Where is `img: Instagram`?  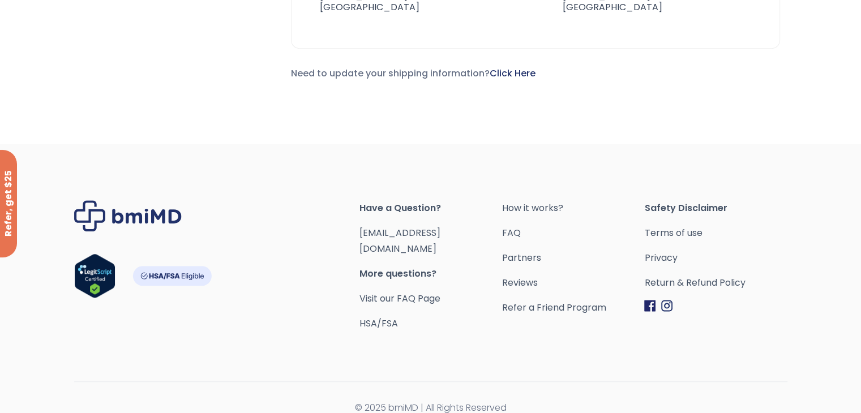 img: Instagram is located at coordinates (667, 306).